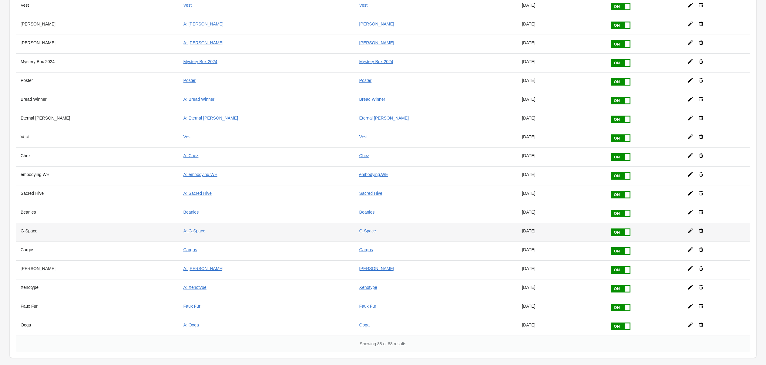  What do you see at coordinates (97, 326) in the screenshot?
I see `th: Ooga` at bounding box center [97, 326].